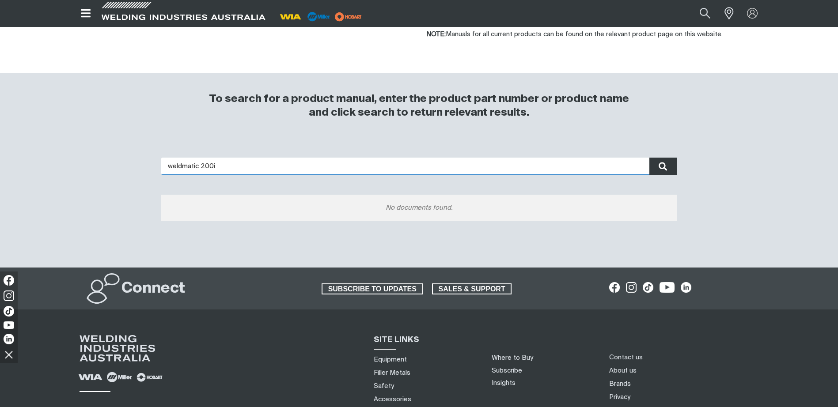 Image resolution: width=838 pixels, height=407 pixels. What do you see at coordinates (9, 355) in the screenshot?
I see `img: hide socials` at bounding box center [9, 355].